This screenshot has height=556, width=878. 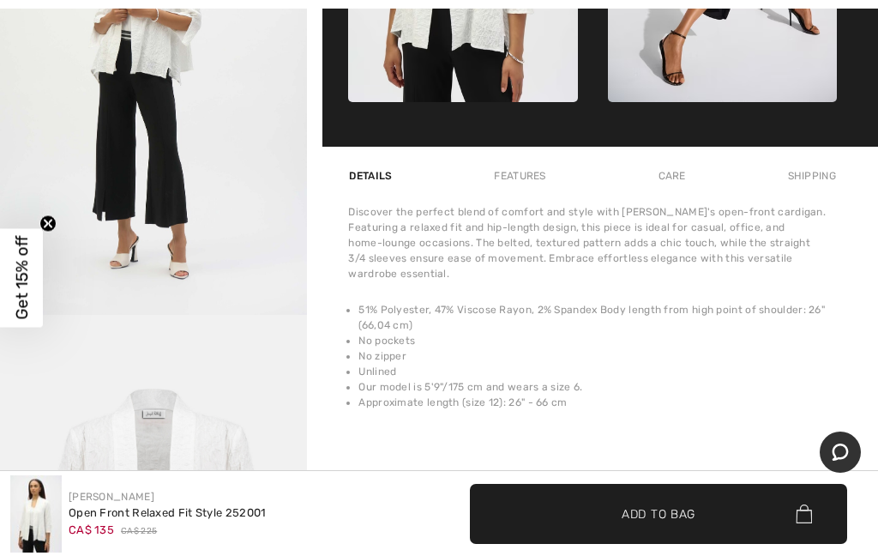 I want to click on div: Shipping, so click(x=811, y=176).